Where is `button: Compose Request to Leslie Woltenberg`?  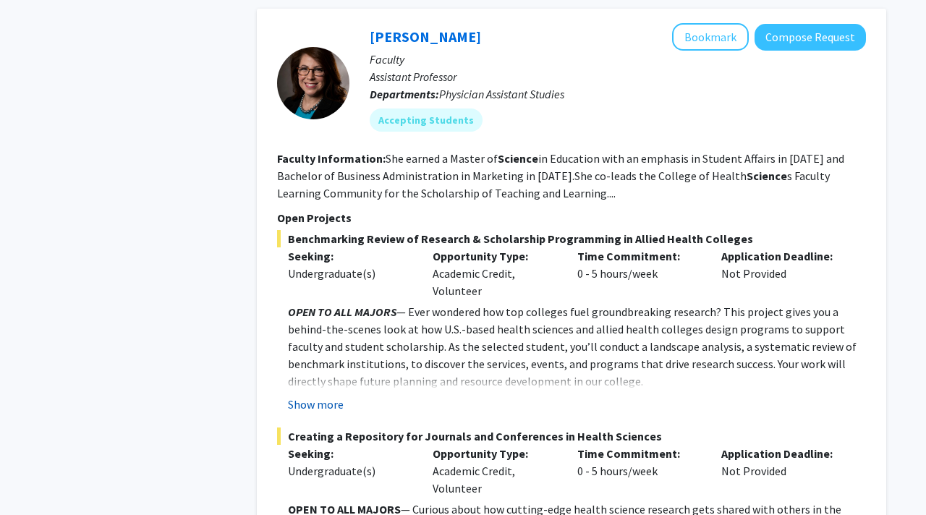 button: Compose Request to Leslie Woltenberg is located at coordinates (810, 37).